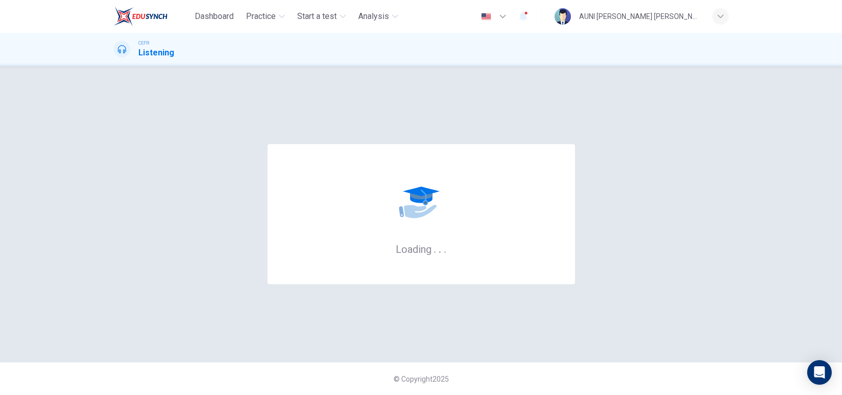 The image size is (842, 395). Describe the element at coordinates (214, 16) in the screenshot. I see `a: Dashboard` at that location.